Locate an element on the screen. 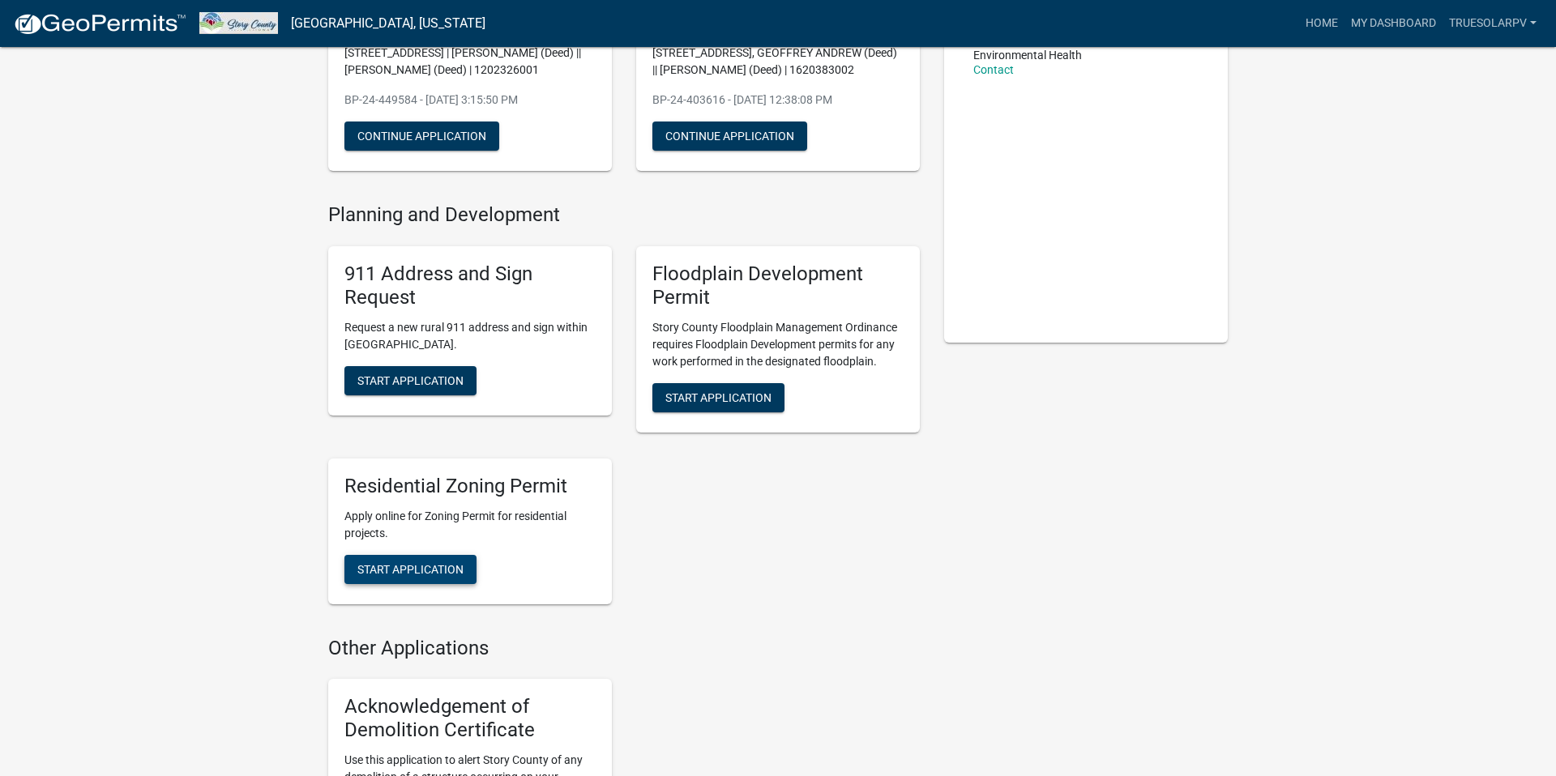 This screenshot has height=776, width=1556. h5: Acknowledgement of Demolition Certificate is located at coordinates (470, 719).